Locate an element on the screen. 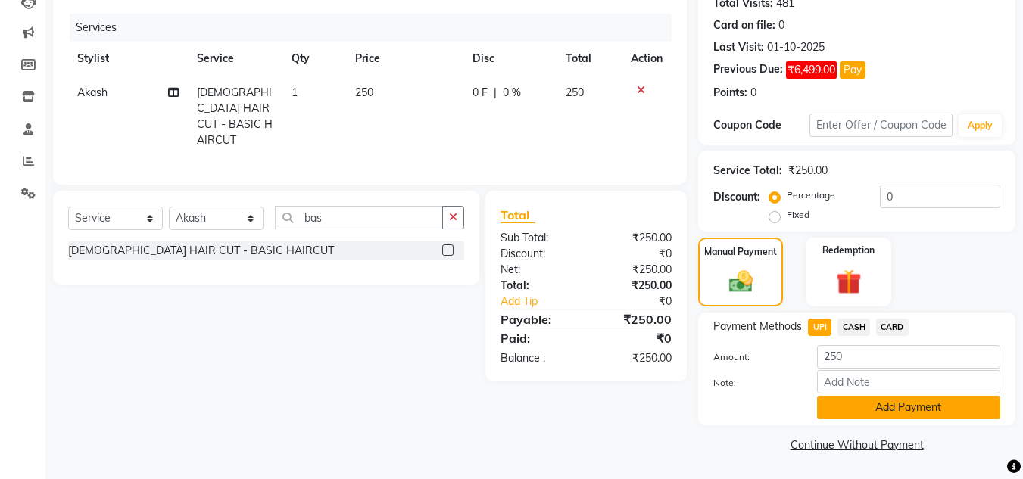 Image resolution: width=1023 pixels, height=479 pixels. input: Search or Scan is located at coordinates (359, 217).